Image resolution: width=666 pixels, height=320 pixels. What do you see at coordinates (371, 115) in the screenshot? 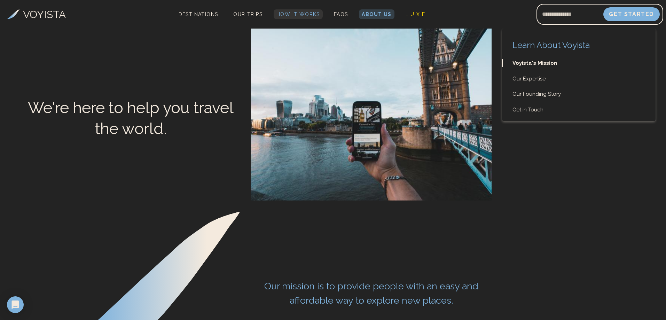
I see `img: European Highlight Trip` at bounding box center [371, 115].